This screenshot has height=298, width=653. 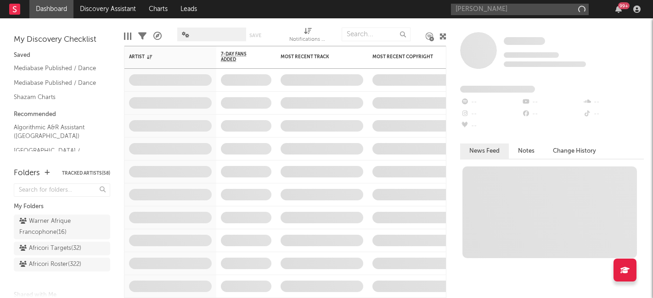 I want to click on div: A&R Pipeline, so click(x=157, y=36).